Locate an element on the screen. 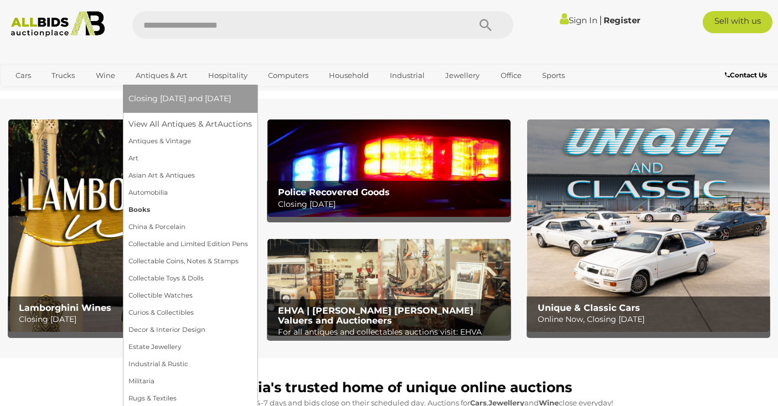 Image resolution: width=778 pixels, height=406 pixels. a: Household is located at coordinates (349, 75).